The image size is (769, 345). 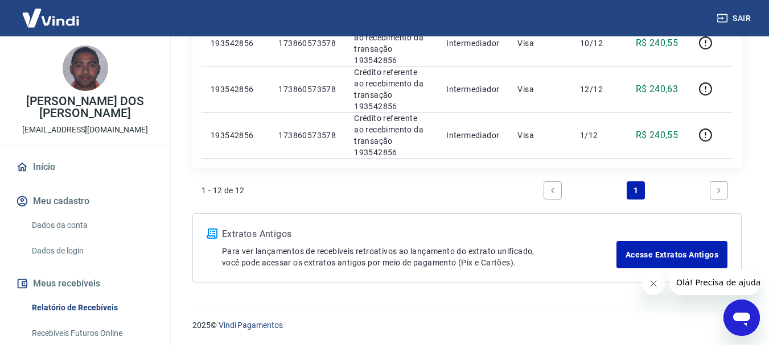 I want to click on a: Início, so click(x=85, y=167).